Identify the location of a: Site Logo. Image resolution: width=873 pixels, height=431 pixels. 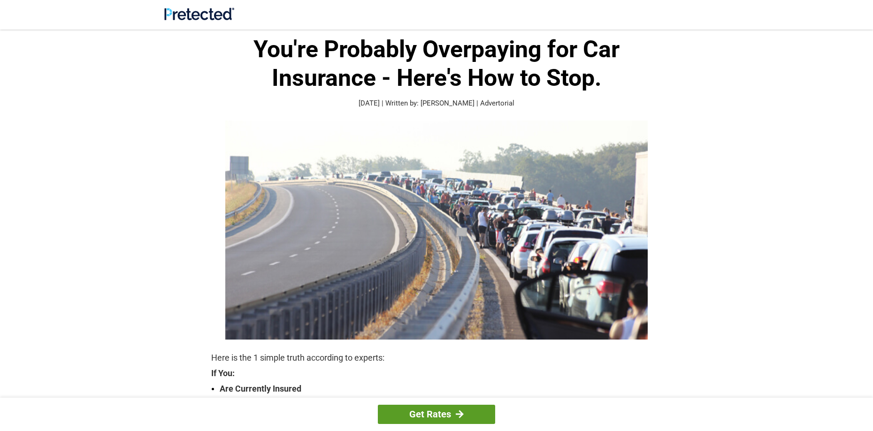
(199, 17).